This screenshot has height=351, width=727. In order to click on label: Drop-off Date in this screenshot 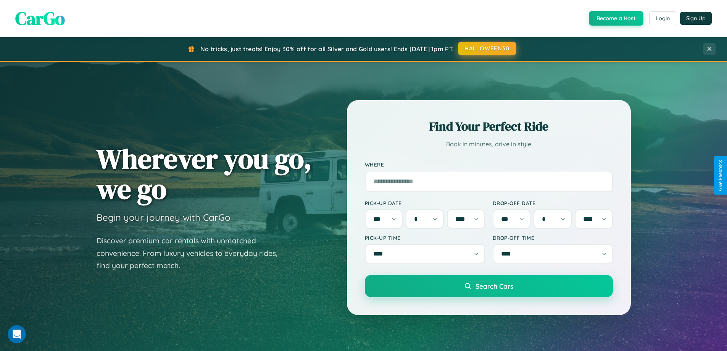, I will do `click(553, 203)`.